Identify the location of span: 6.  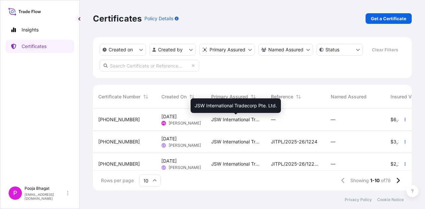
(394, 120).